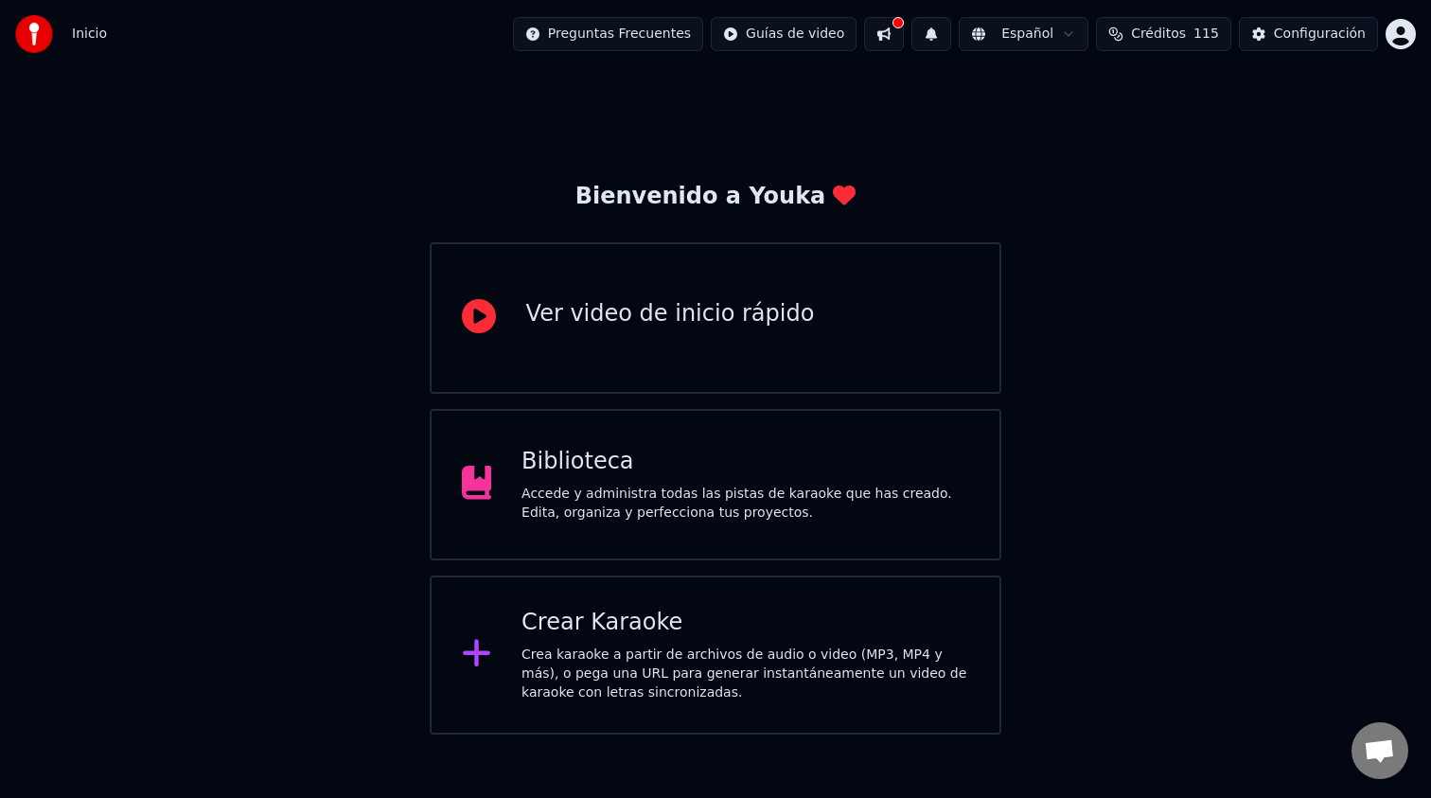 The height and width of the screenshot is (798, 1431). Describe the element at coordinates (745, 504) in the screenshot. I see `div: Accede y administra todas las pistas de karaoke que has creado. Edita, organiza y perfecciona tus...` at that location.